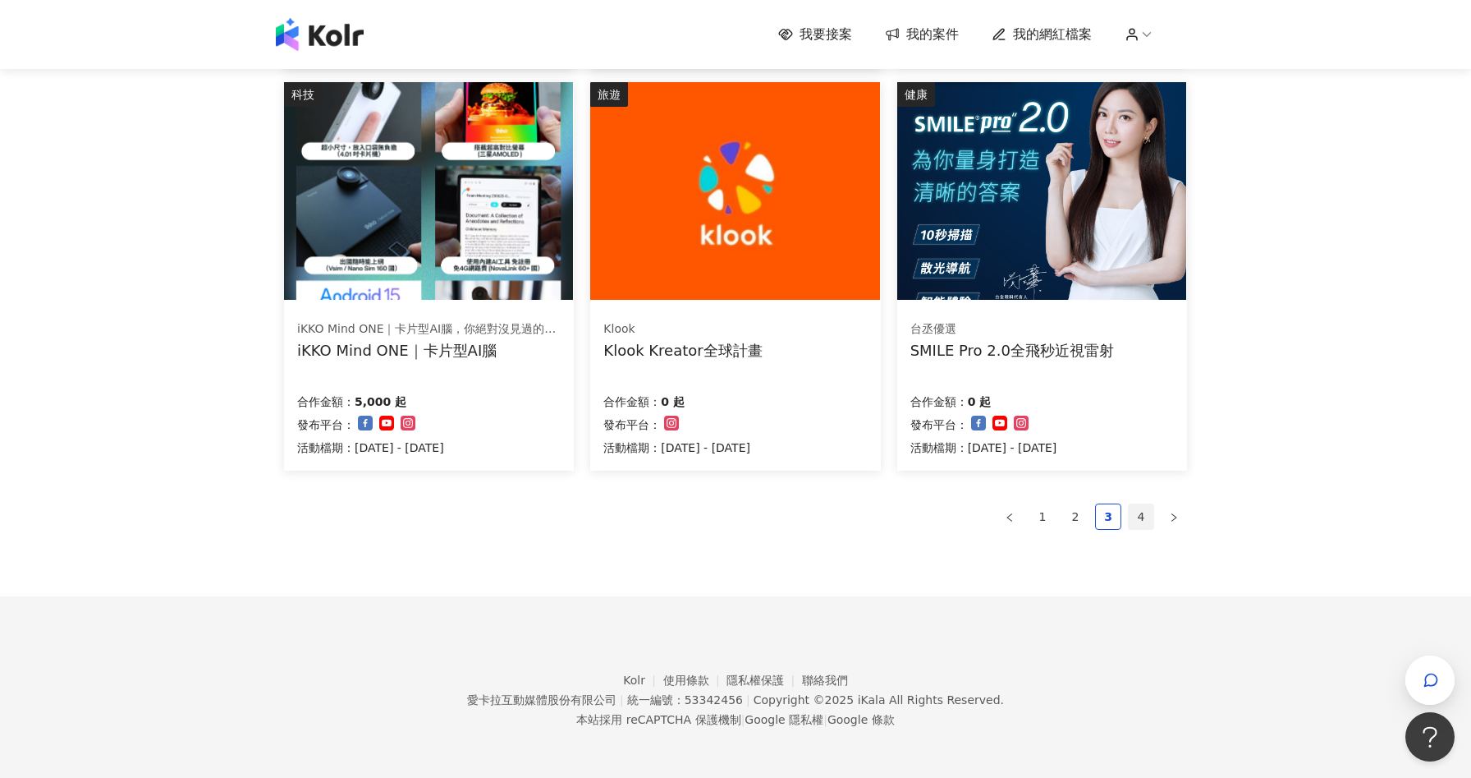 This screenshot has height=778, width=1471. What do you see at coordinates (916, 94) in the screenshot?
I see `div: 健康` at bounding box center [916, 94].